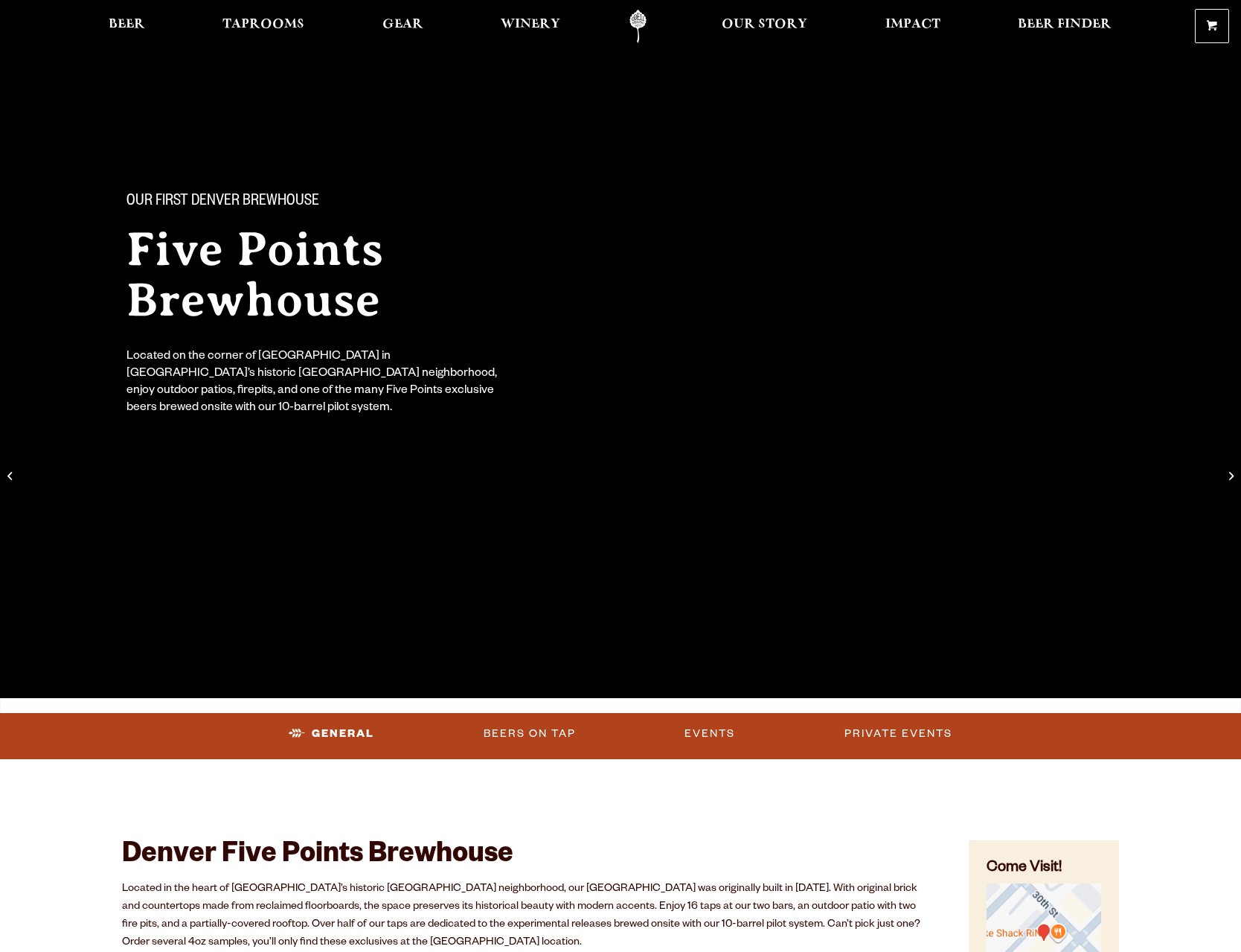 This screenshot has height=952, width=1241. I want to click on a: Beer Finder, so click(1065, 26).